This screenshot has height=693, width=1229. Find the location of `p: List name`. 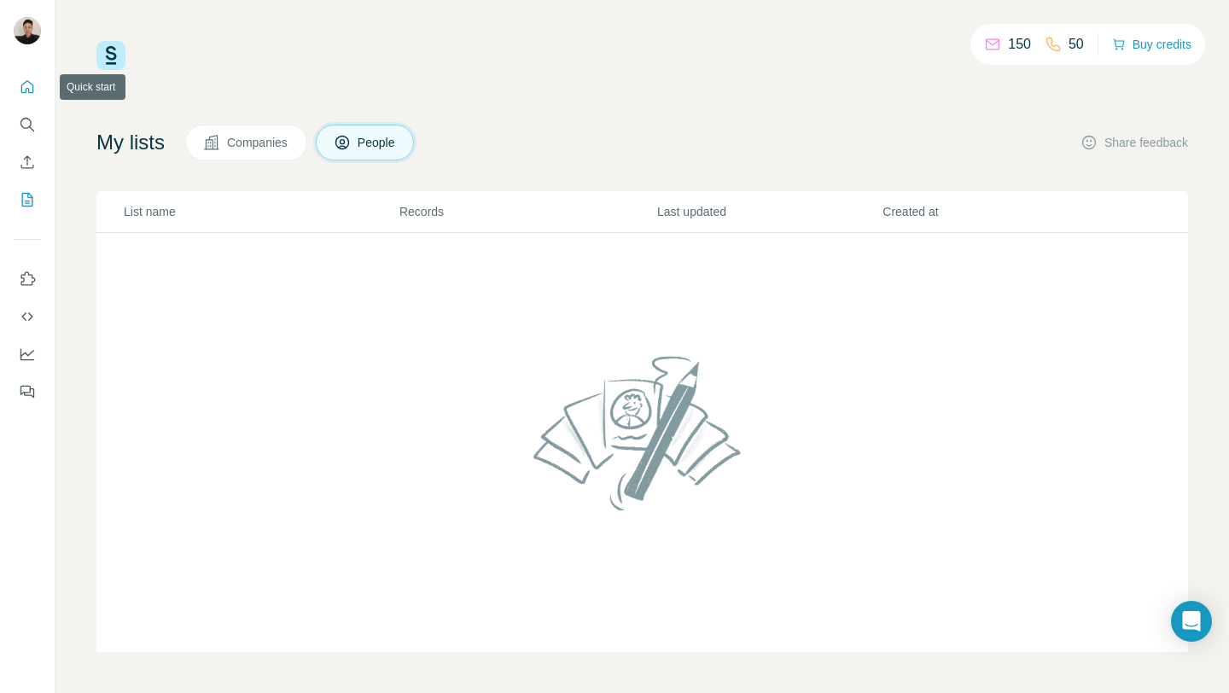

p: List name is located at coordinates (260, 212).